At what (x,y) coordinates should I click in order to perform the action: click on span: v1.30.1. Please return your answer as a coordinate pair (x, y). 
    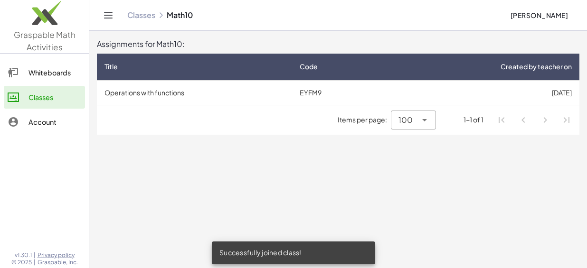
    Looking at the image, I should click on (23, 256).